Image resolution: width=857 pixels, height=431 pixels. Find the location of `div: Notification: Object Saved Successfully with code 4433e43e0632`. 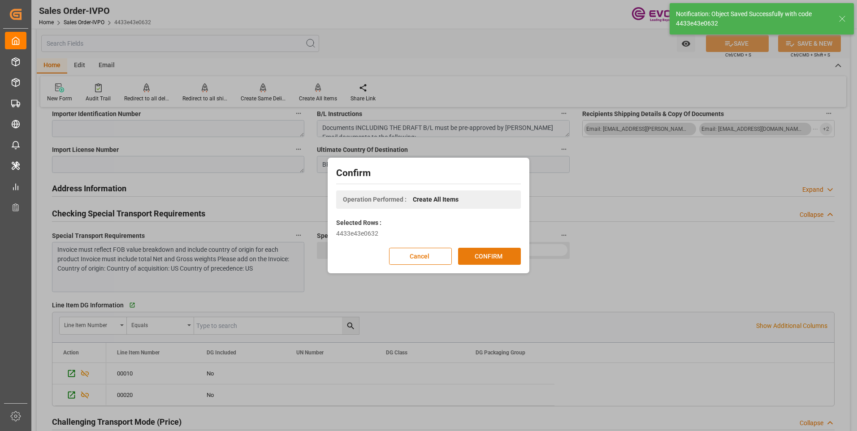

div: Notification: Object Saved Successfully with code 4433e43e0632 is located at coordinates (753, 19).